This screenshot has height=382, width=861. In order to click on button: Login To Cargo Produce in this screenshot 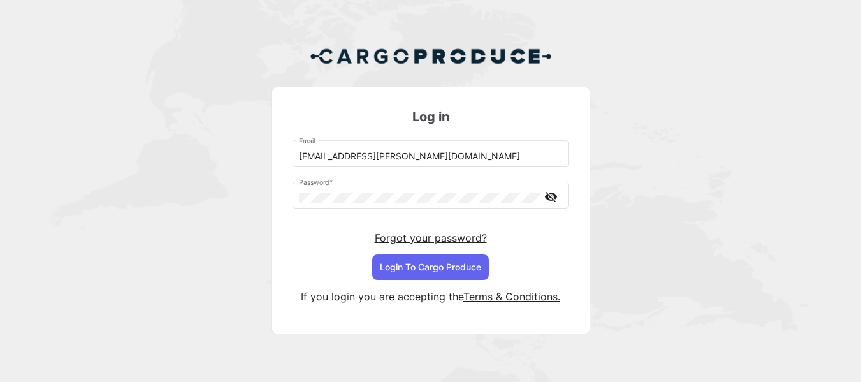, I will do `click(430, 267)`.